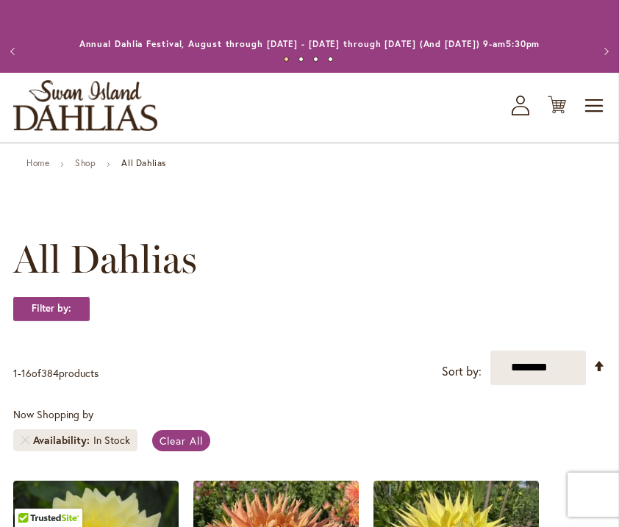  Describe the element at coordinates (85, 105) in the screenshot. I see `a: store logo` at that location.